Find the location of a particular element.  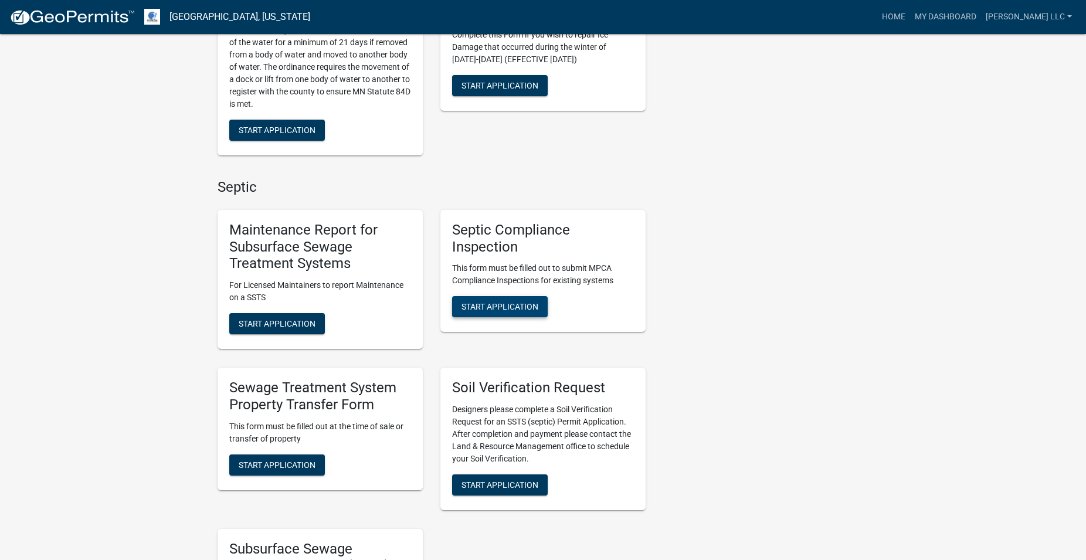

h5: Maintenance Report for Subsurface Sewage Treatment Systems is located at coordinates (320, 247).